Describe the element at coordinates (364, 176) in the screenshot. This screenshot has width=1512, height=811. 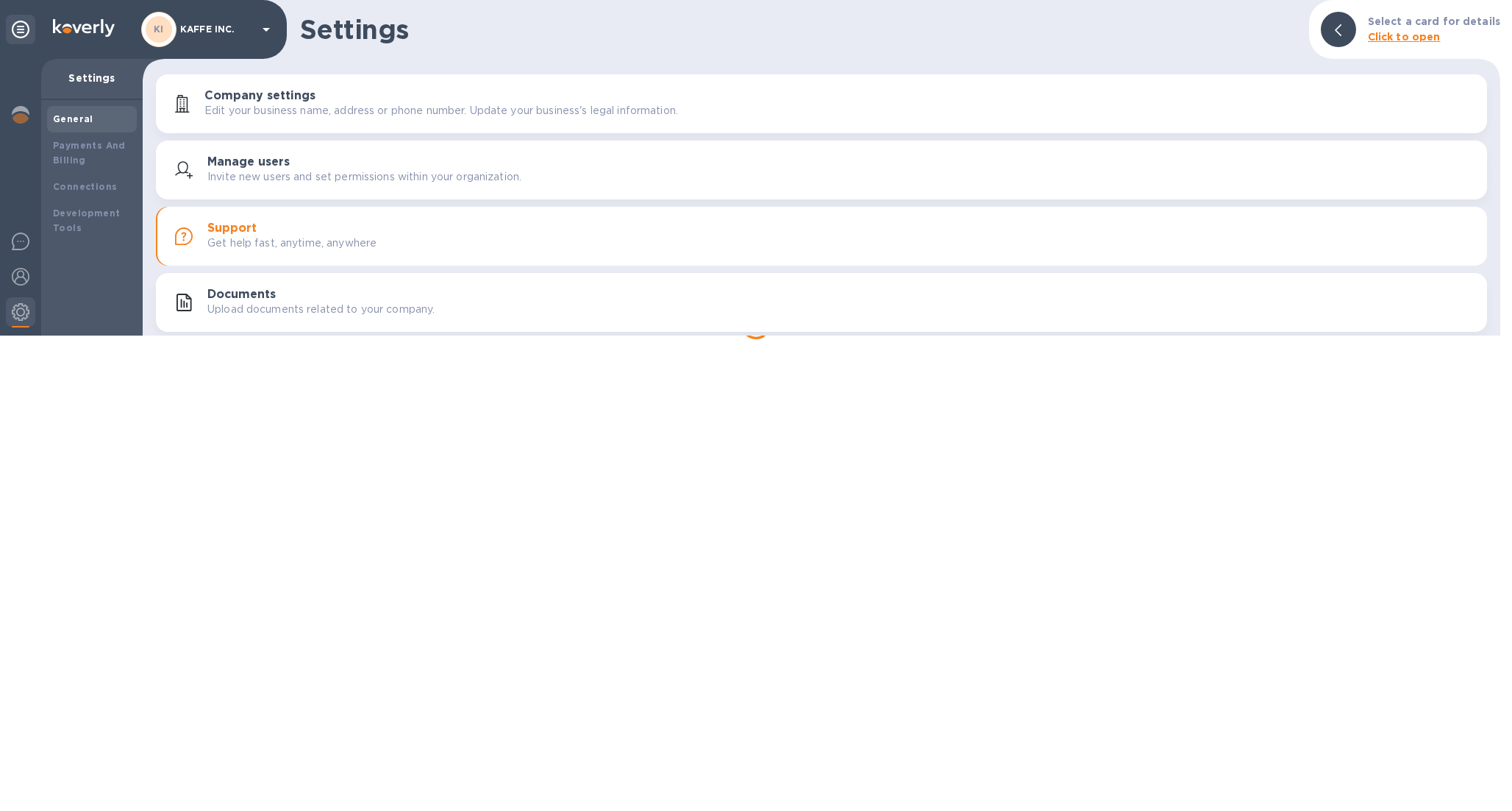
I see `p: Invite new users and set permissions within your organization.` at that location.